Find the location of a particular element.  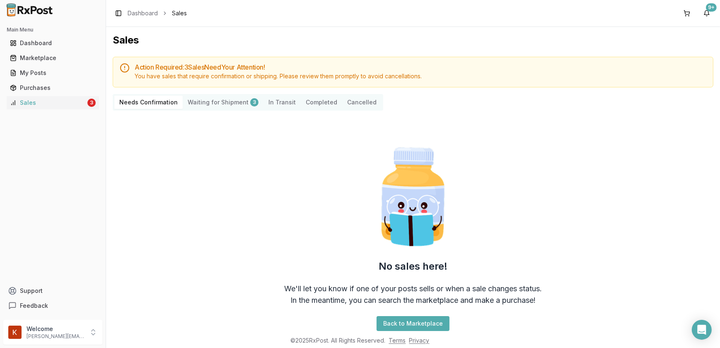

a: Terms is located at coordinates (397, 340).